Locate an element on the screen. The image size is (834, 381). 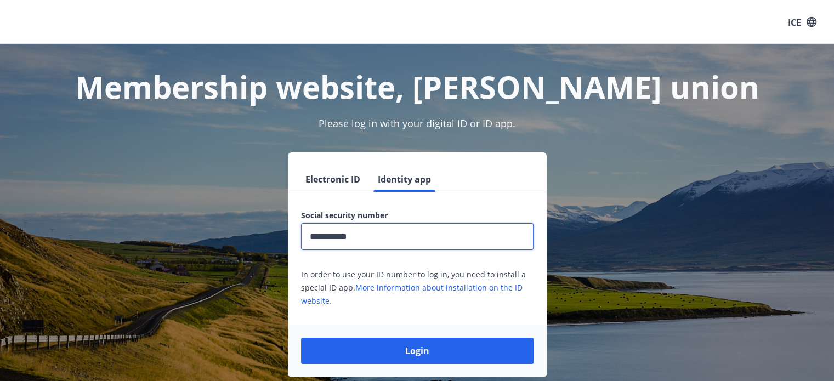
font: Please log in with your digital ID or ID app. is located at coordinates (417, 123).